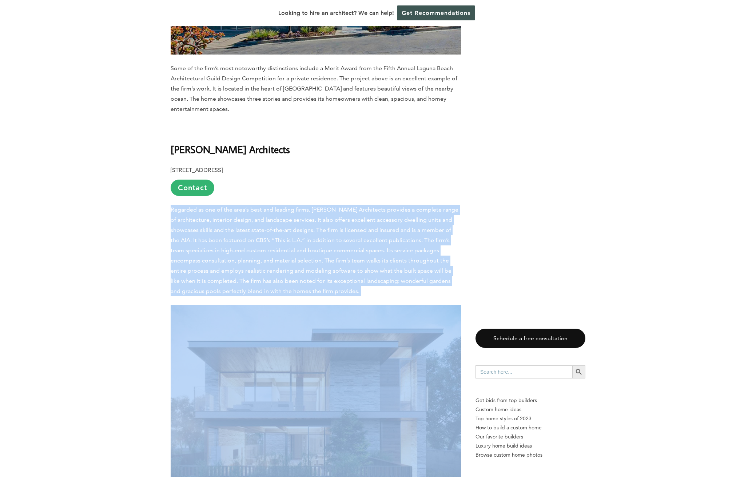  I want to click on p: Browse custom home photos, so click(530, 455).